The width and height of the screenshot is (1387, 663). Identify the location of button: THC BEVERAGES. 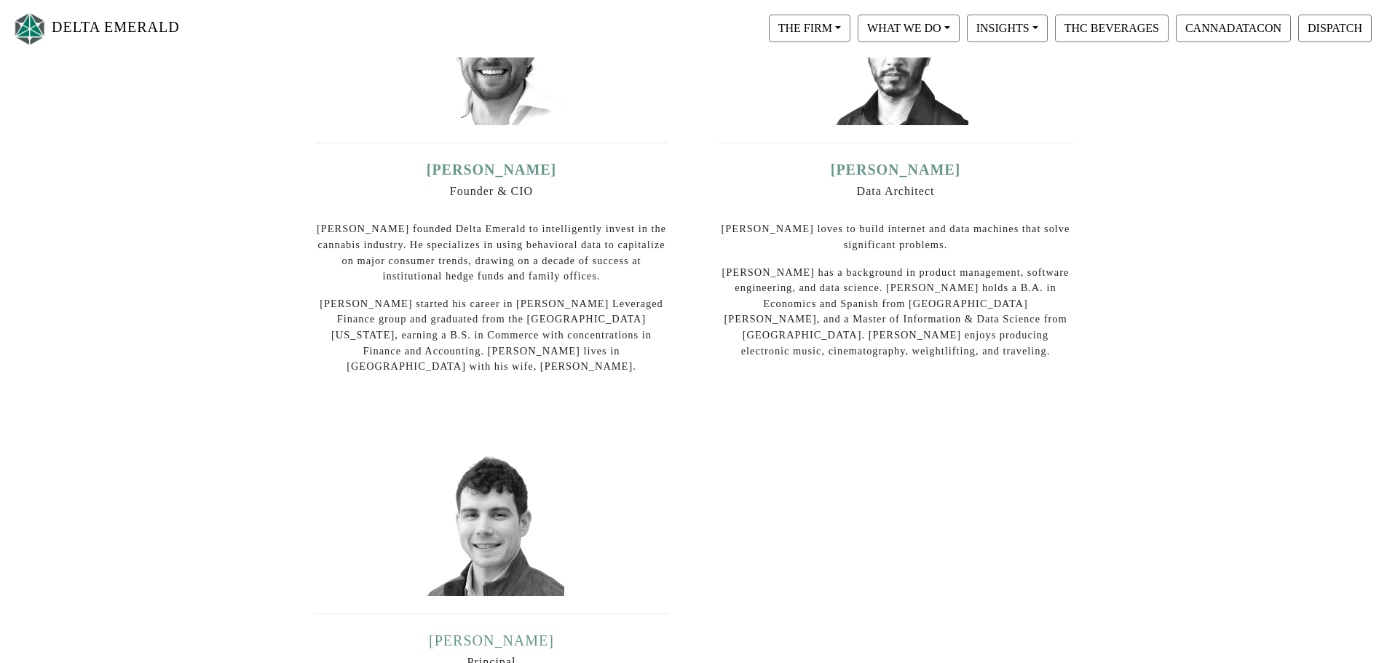
(1112, 28).